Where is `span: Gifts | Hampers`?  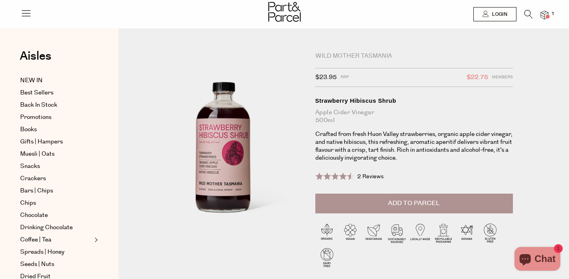
span: Gifts | Hampers is located at coordinates (41, 142).